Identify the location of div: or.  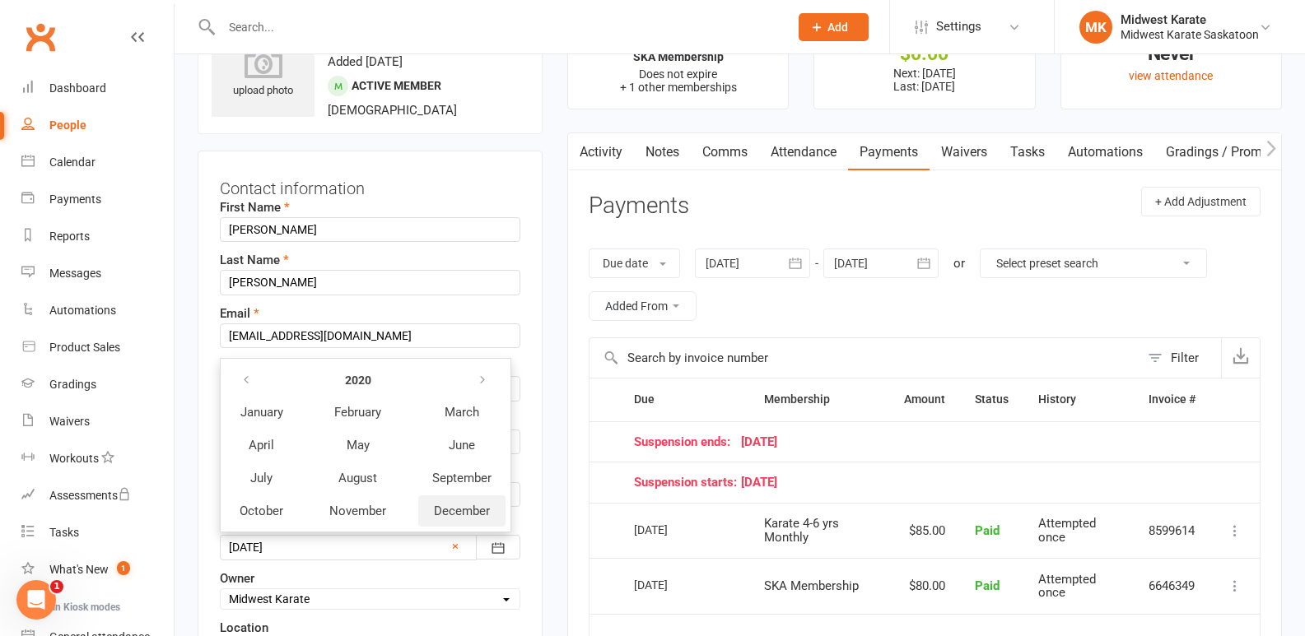
(959, 263).